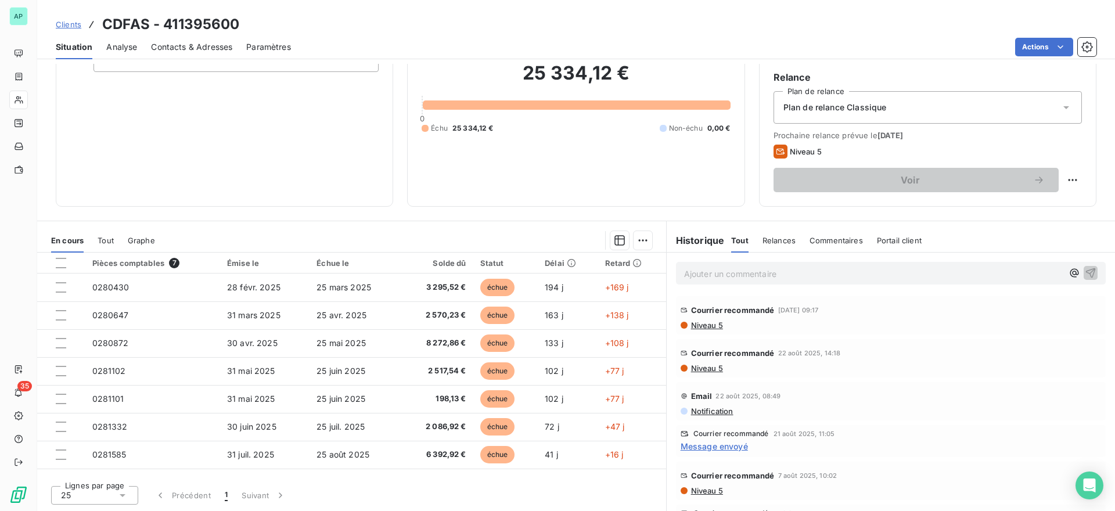  I want to click on span: 2 570,23 €, so click(437, 315).